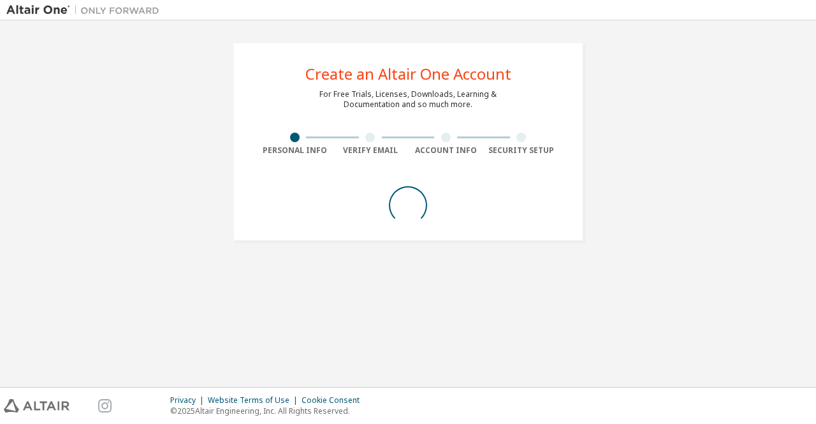  I want to click on div: For Free Trials, Licenses, Downloads, Learning & Documentation and so much more., so click(408, 99).